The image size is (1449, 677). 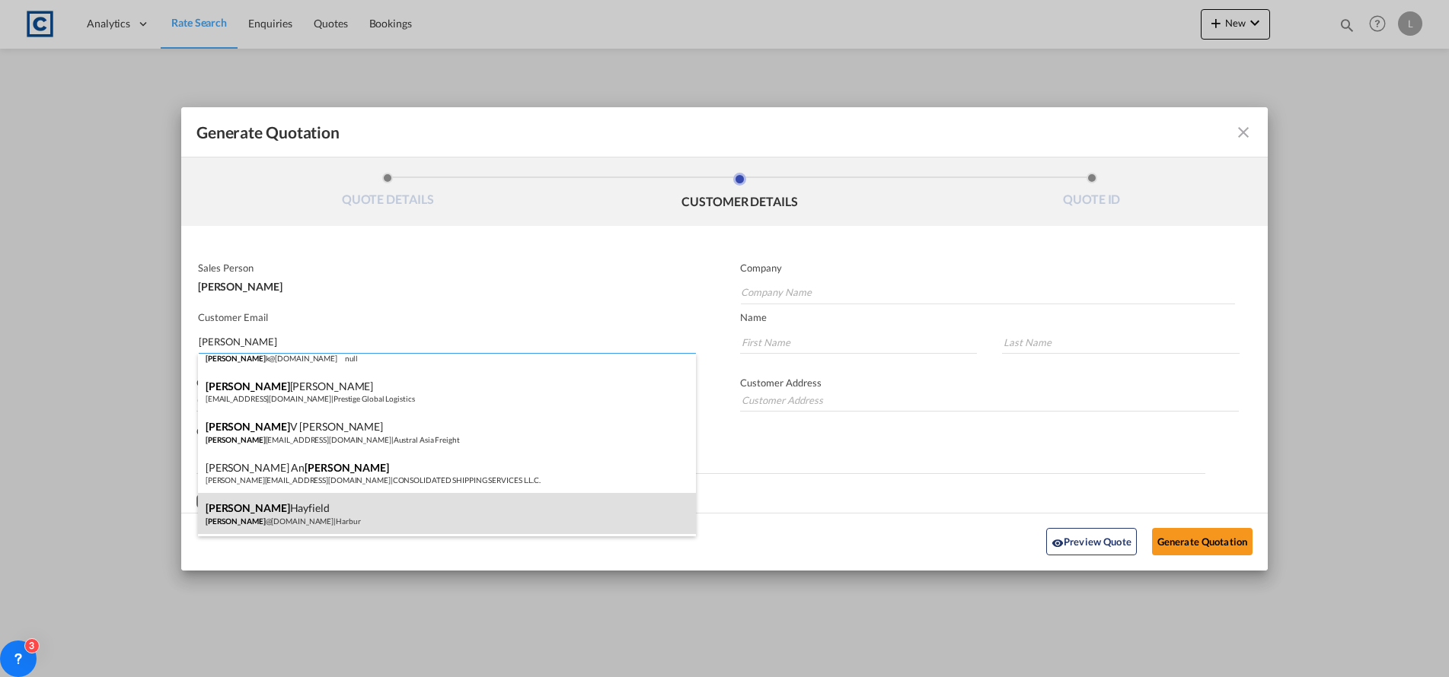 What do you see at coordinates (1091, 542) in the screenshot?
I see `button: icon-eyePreview Quote` at bounding box center [1091, 542].